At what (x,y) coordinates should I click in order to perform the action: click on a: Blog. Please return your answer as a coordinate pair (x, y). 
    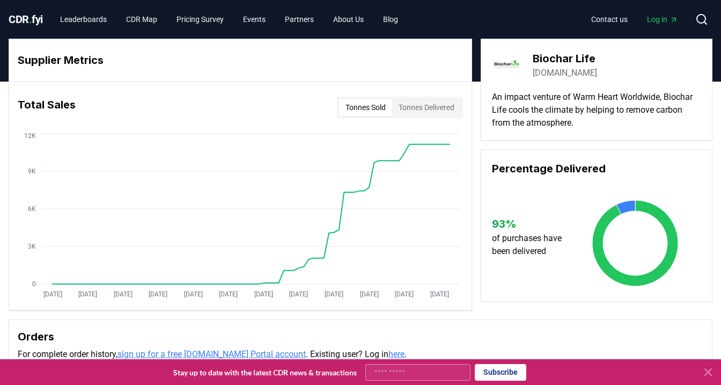
    Looking at the image, I should click on (391, 19).